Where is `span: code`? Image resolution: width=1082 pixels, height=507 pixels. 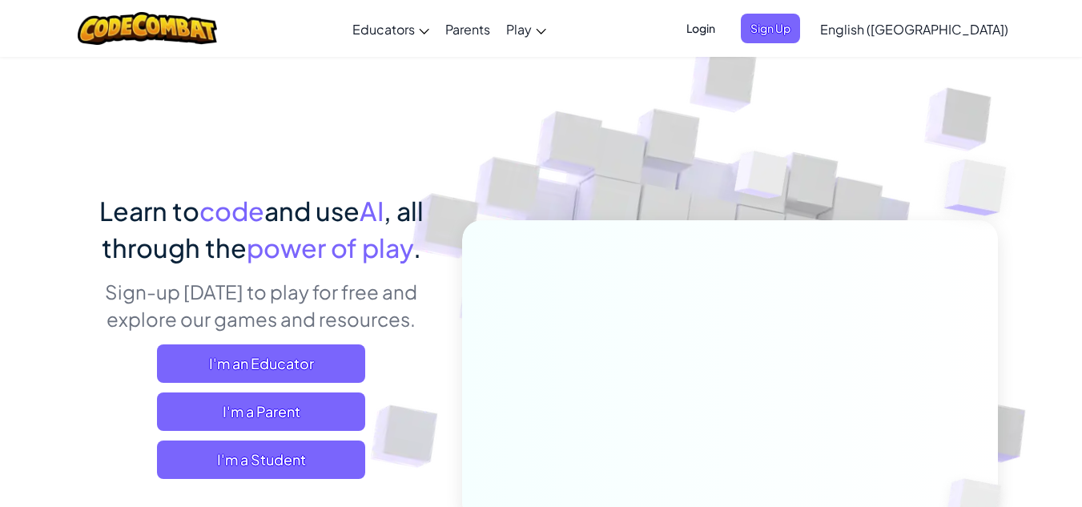 span: code is located at coordinates (231, 211).